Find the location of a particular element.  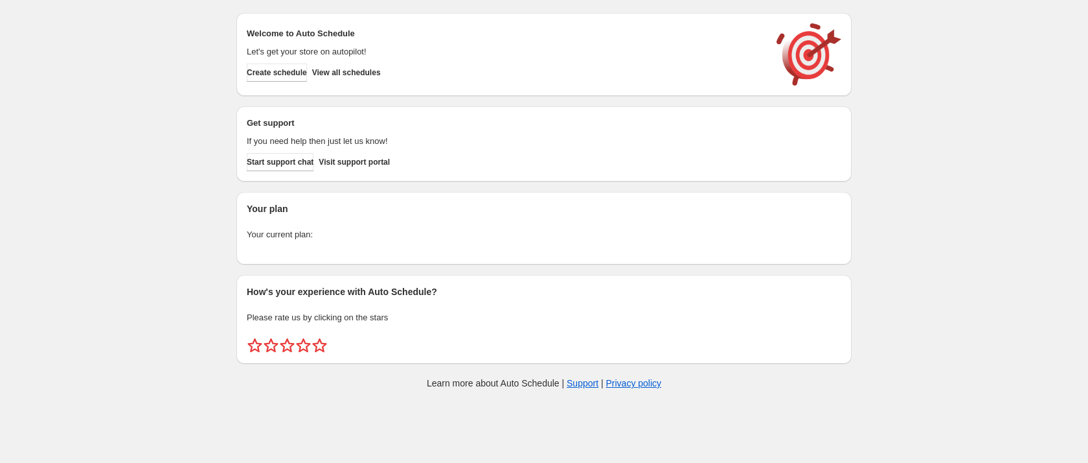

p: Your current plan: is located at coordinates (544, 235).